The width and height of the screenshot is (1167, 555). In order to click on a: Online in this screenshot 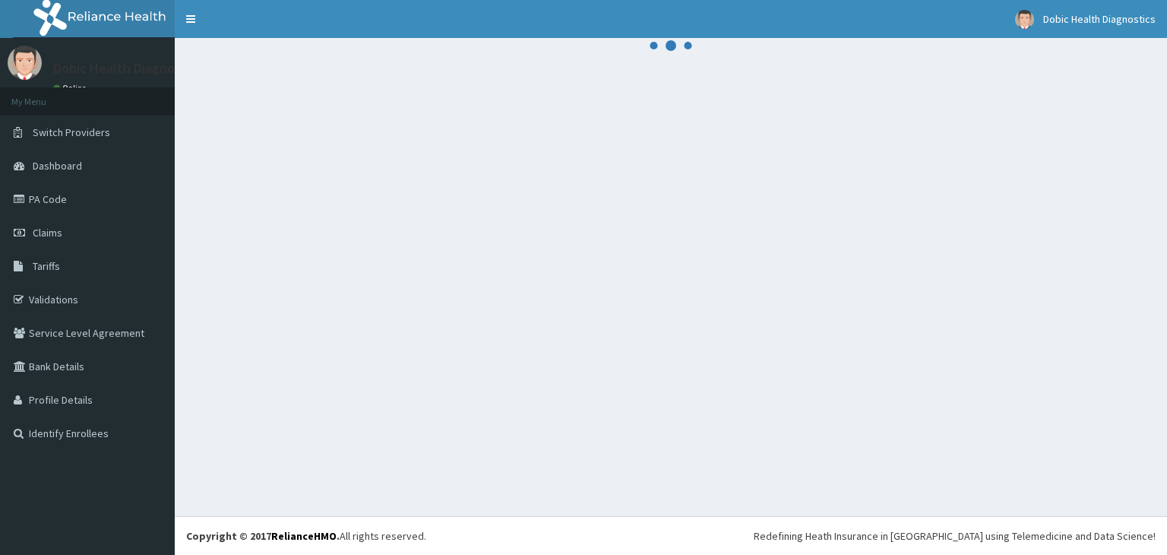, I will do `click(71, 88)`.